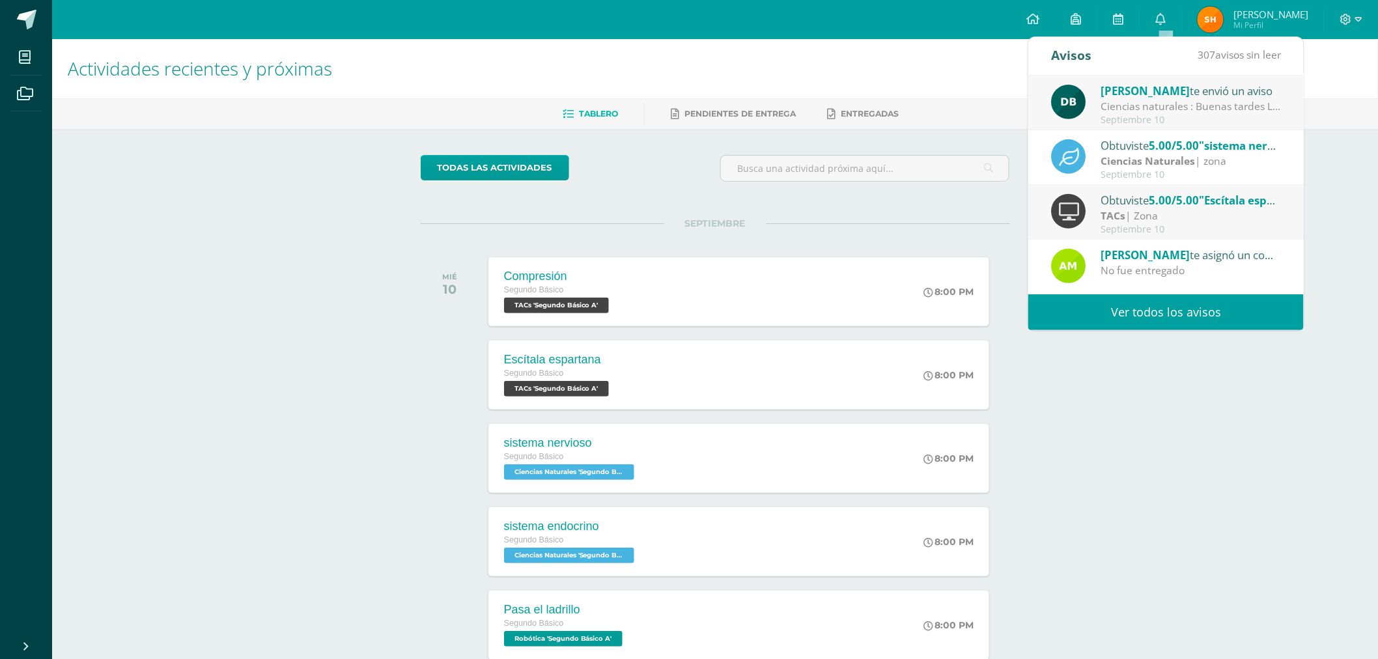 The image size is (1378, 659). I want to click on div: sistema nervioso, so click(570, 443).